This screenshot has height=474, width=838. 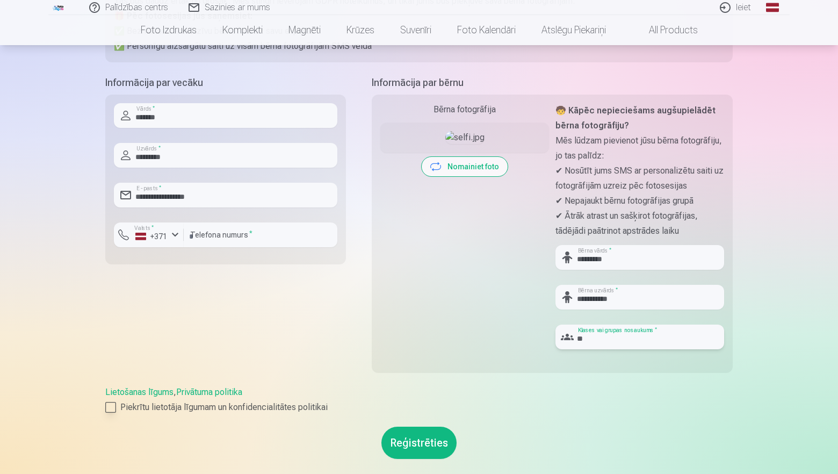 I want to click on label: Valsts, so click(x=144, y=228).